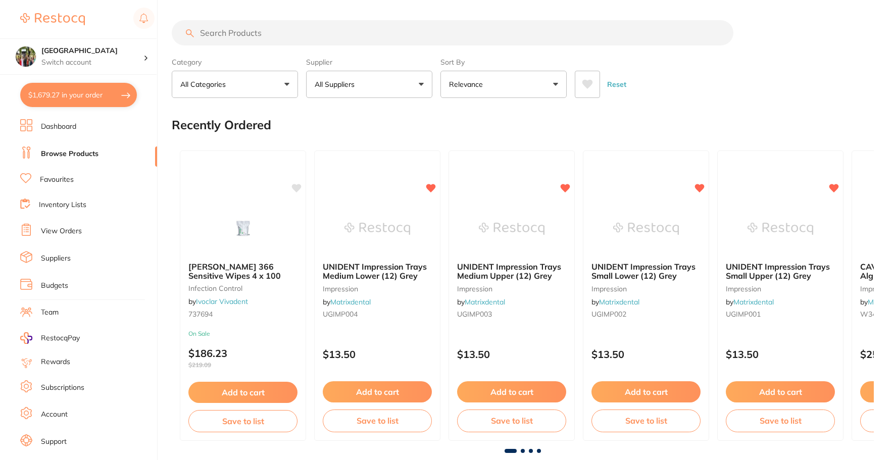 The width and height of the screenshot is (894, 460). What do you see at coordinates (54, 442) in the screenshot?
I see `a: Support` at bounding box center [54, 442].